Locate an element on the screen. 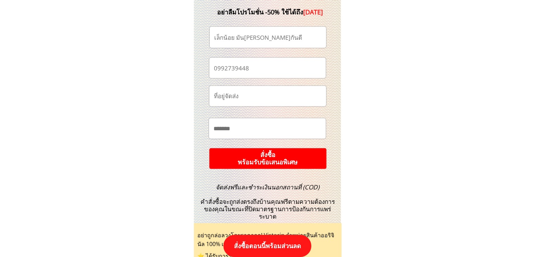  p: สั่งซื้อ พร้อมรับข้อเสนอพิเศษ is located at coordinates (268, 158).